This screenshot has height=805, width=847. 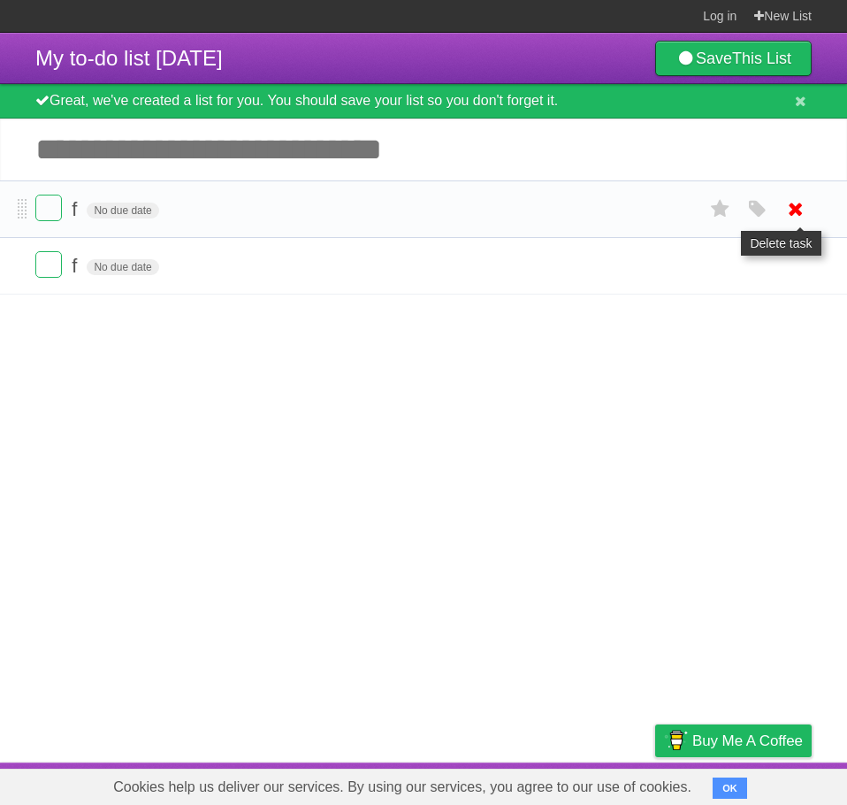 What do you see at coordinates (676, 740) in the screenshot?
I see `img: Buy me a coffee` at bounding box center [676, 740].